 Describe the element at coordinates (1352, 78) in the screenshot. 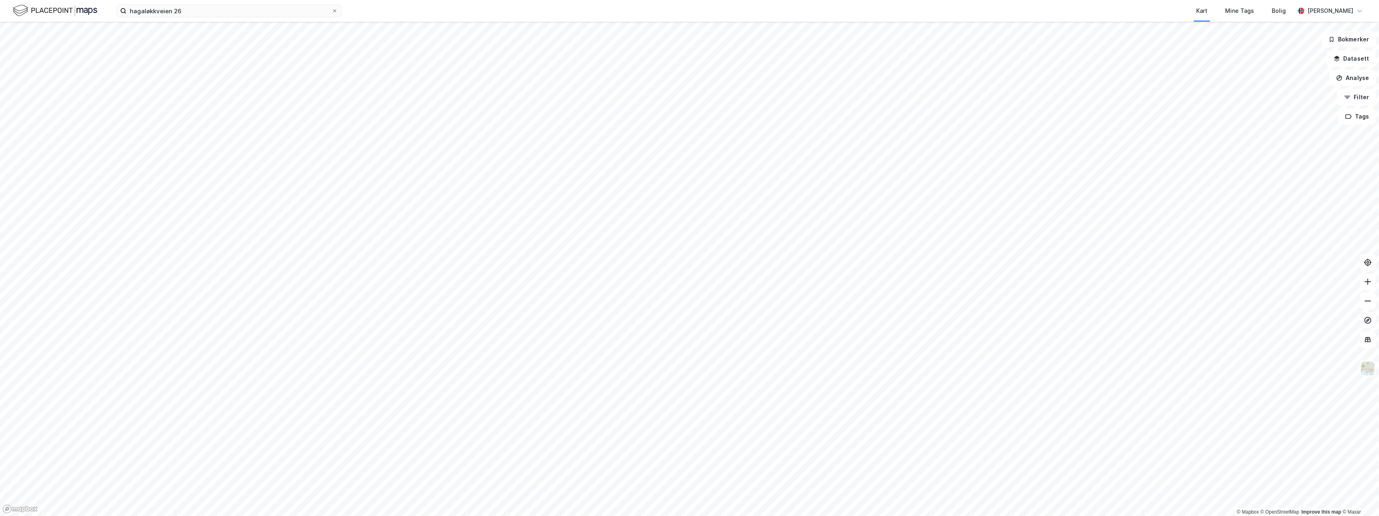

I see `button: Analyse` at that location.